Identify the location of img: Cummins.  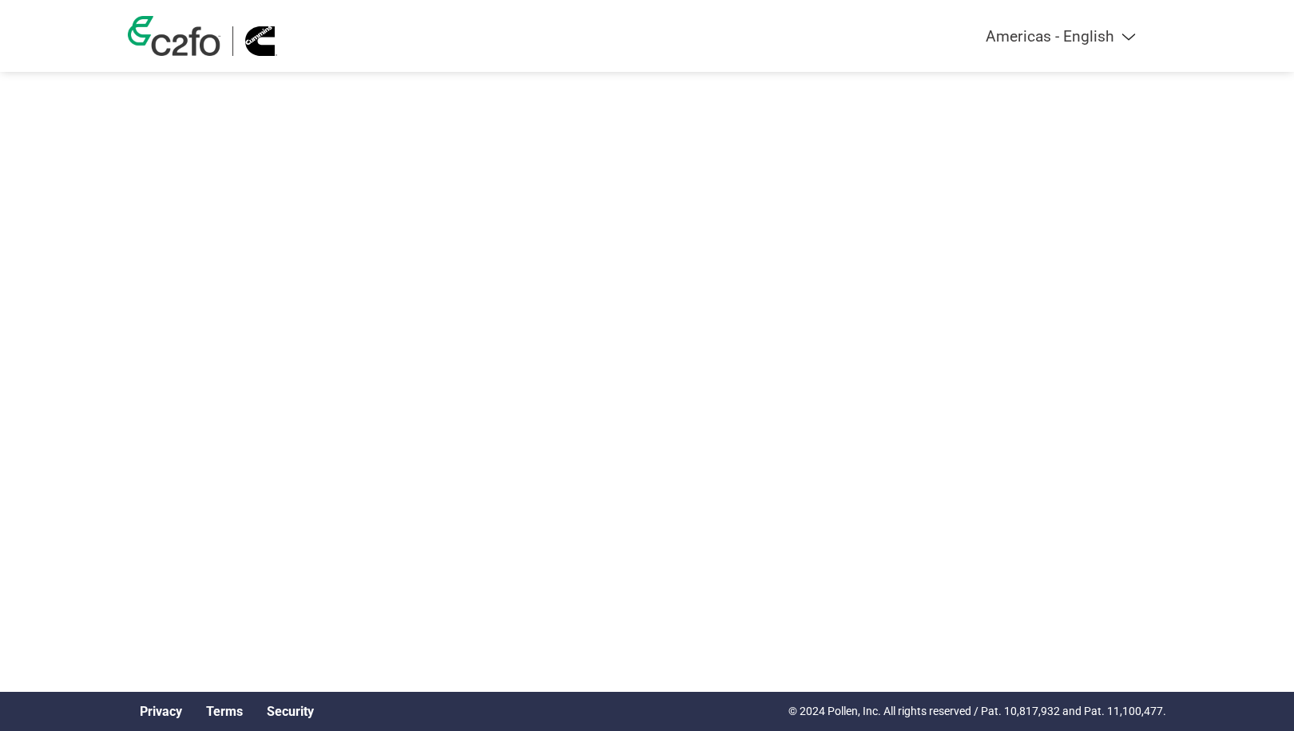
(261, 41).